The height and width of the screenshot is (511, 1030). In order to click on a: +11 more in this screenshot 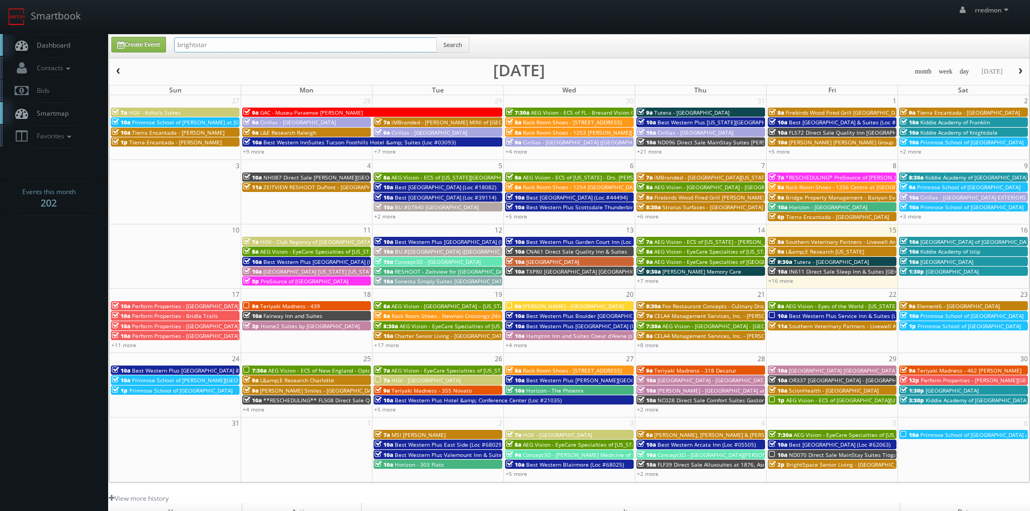, I will do `click(124, 345)`.